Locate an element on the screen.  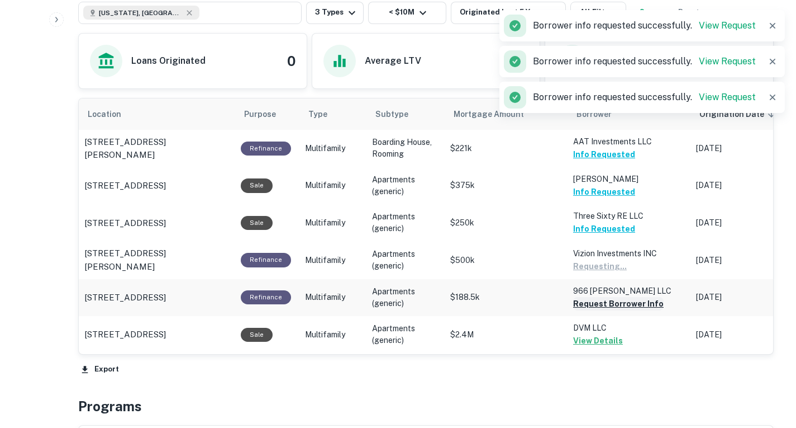
p: Three Sixty RE LLC is located at coordinates (629, 216).